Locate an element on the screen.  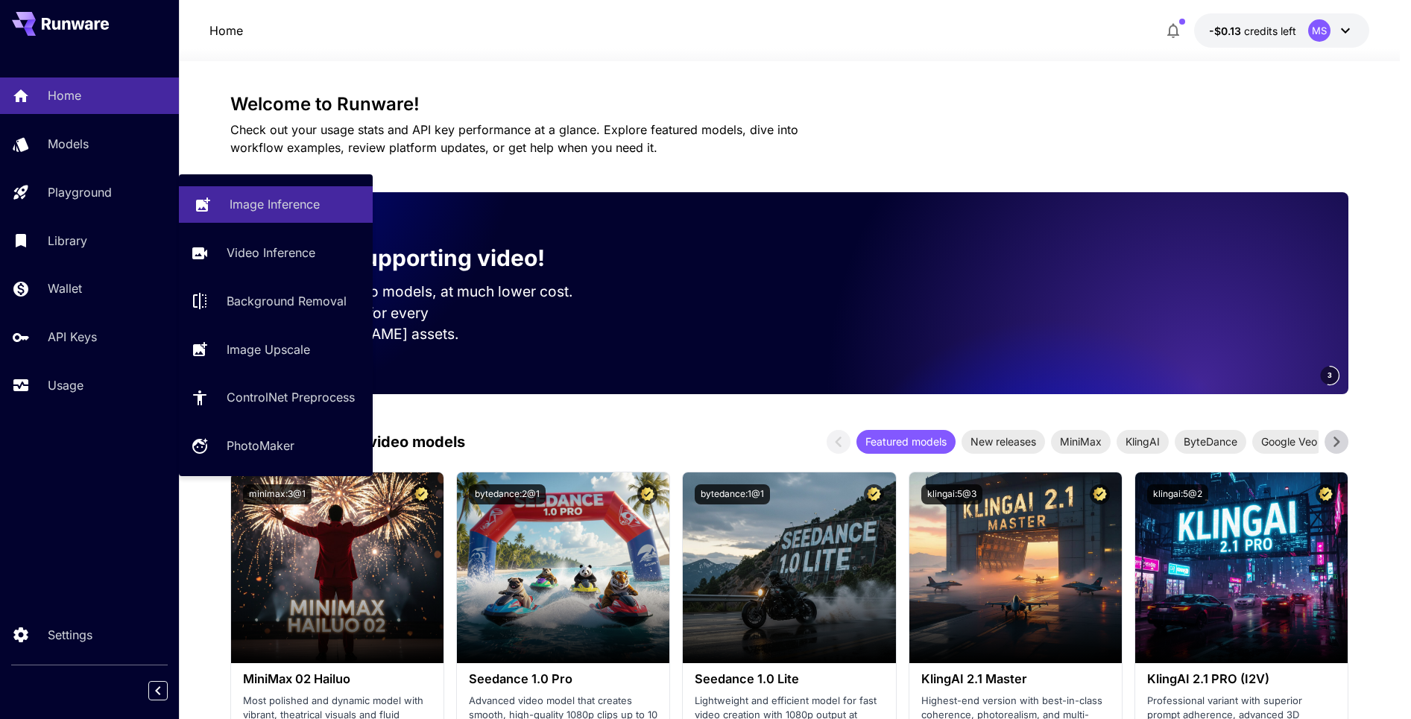
button: klingai:5@2 is located at coordinates (1178, 494).